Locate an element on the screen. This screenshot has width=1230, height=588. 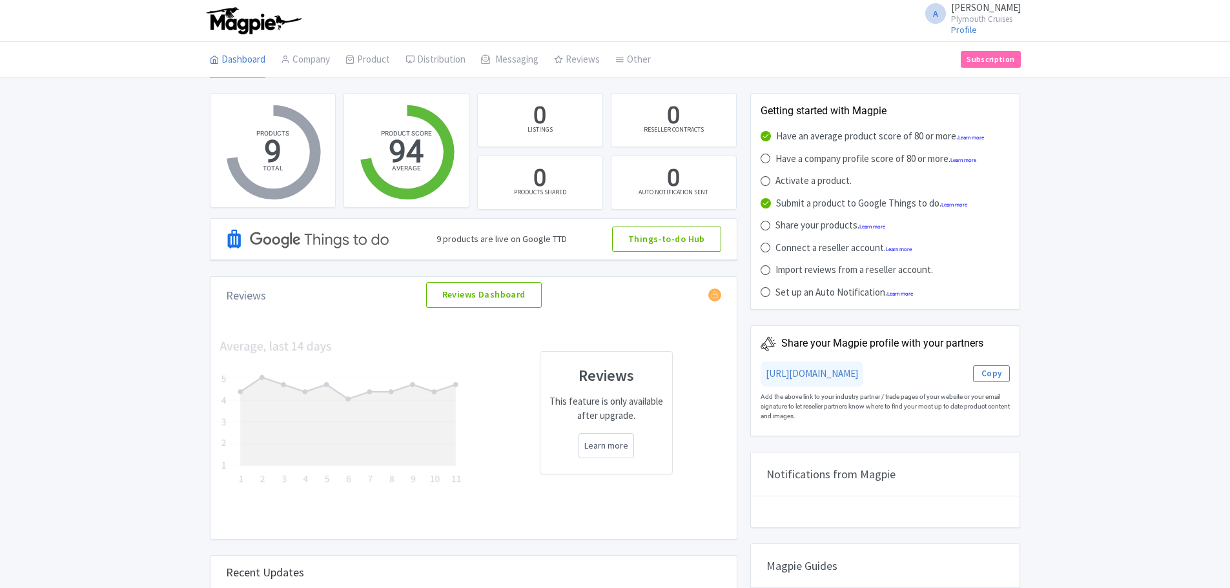
a: Things-to-do Hub is located at coordinates (666, 239).